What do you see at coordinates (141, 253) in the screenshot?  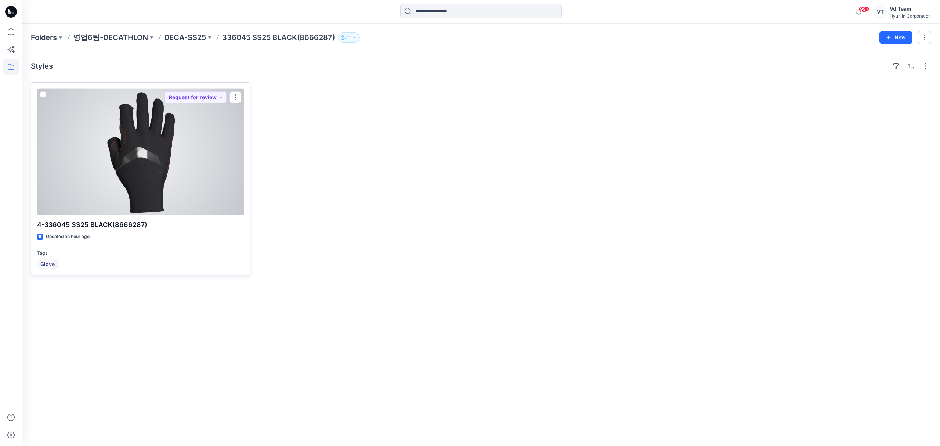 I see `p: Tags` at bounding box center [141, 253].